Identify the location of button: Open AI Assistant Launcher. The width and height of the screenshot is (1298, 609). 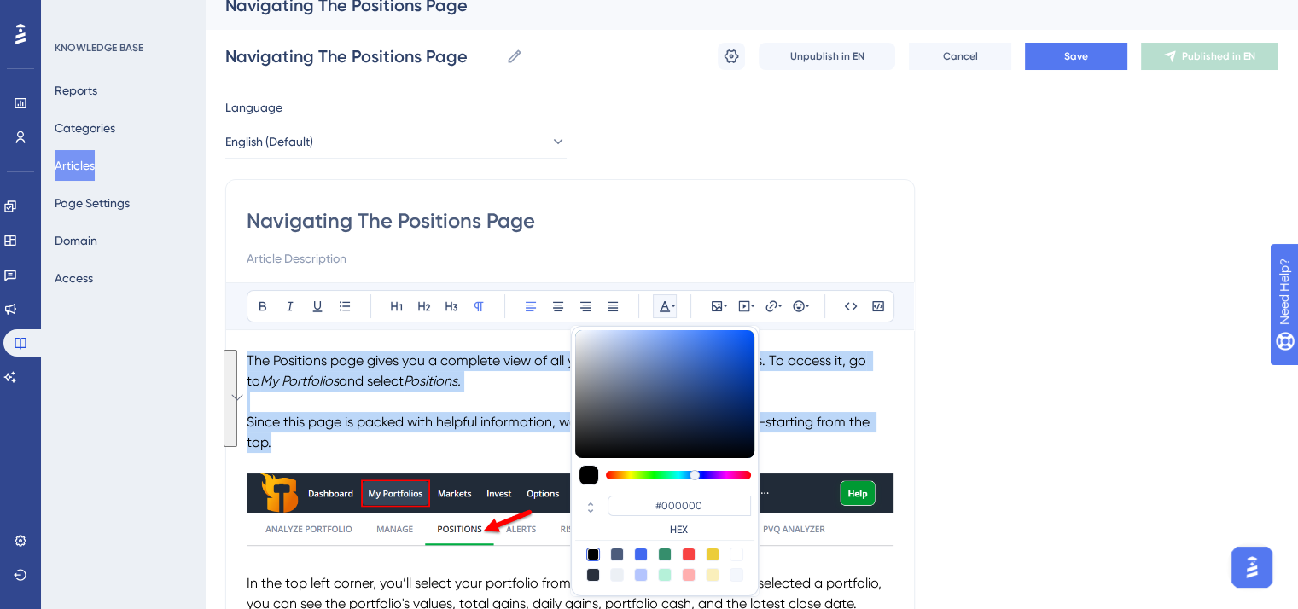
(26, 26).